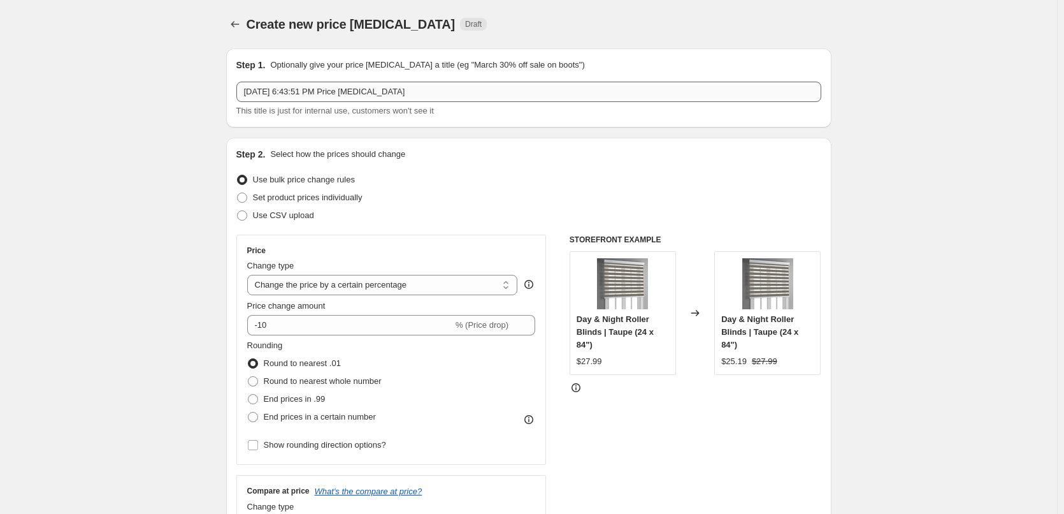  Describe the element at coordinates (256, 250) in the screenshot. I see `h3: Price` at that location.